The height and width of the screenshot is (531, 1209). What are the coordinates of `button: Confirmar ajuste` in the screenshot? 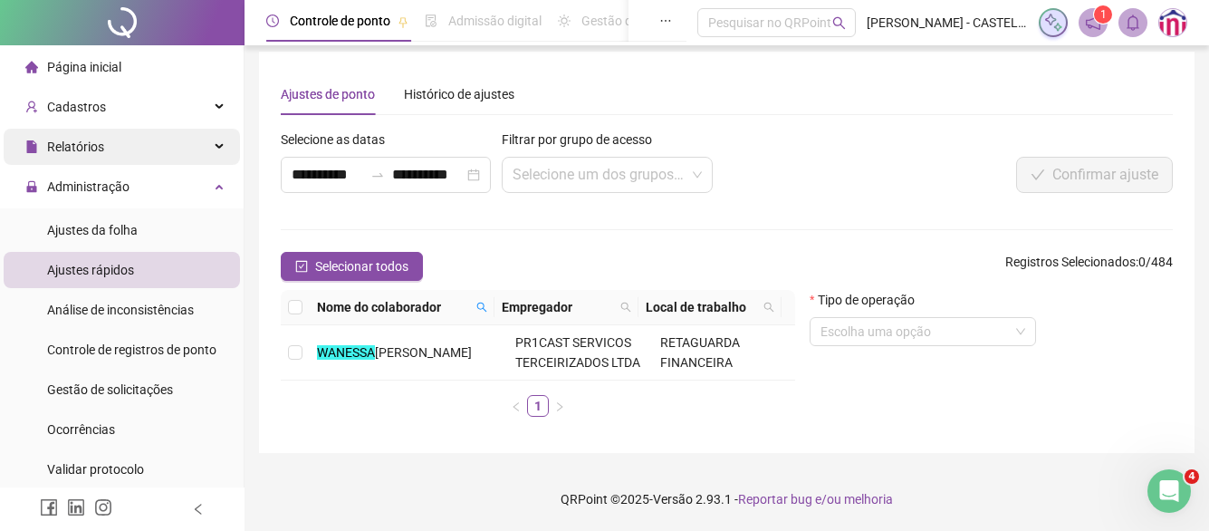 It's located at (1094, 175).